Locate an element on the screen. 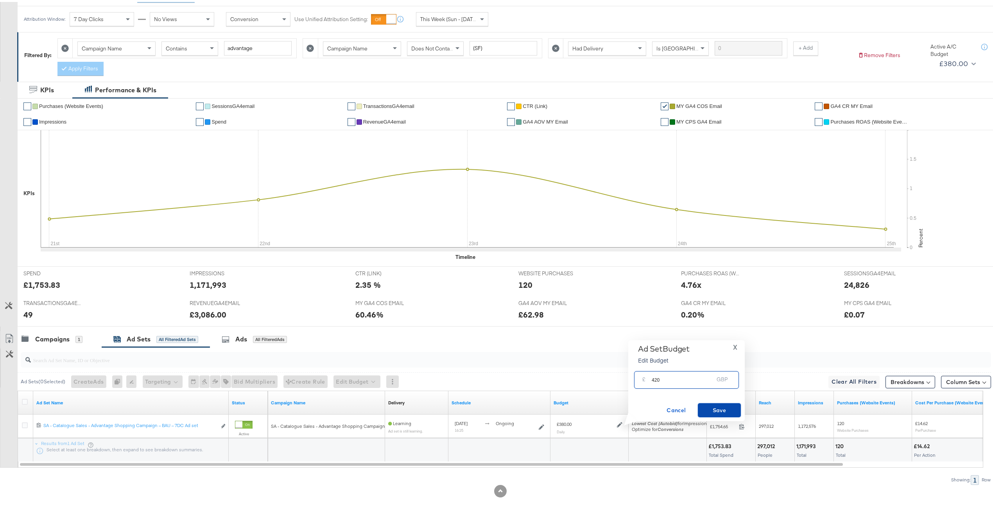 This screenshot has height=517, width=993. span: MY GA4 COS Email is located at coordinates (699, 104).